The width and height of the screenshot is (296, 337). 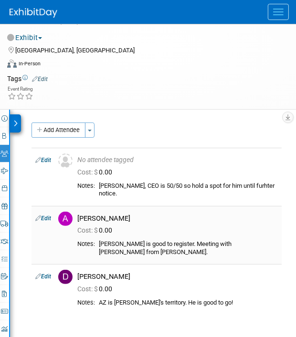 I want to click on div: In-Person, so click(x=29, y=63).